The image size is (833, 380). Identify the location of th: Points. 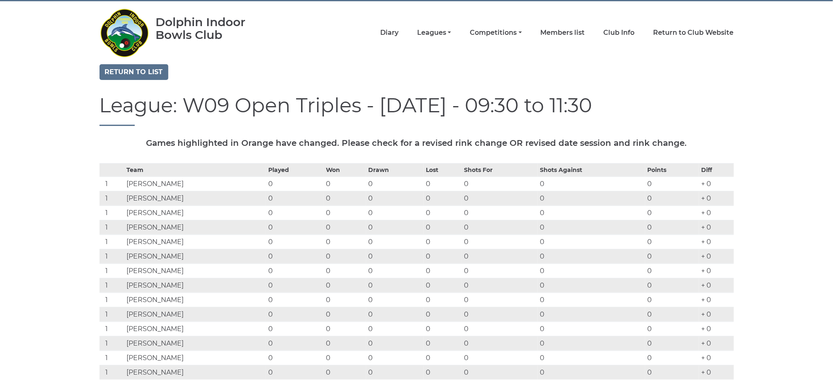
(672, 170).